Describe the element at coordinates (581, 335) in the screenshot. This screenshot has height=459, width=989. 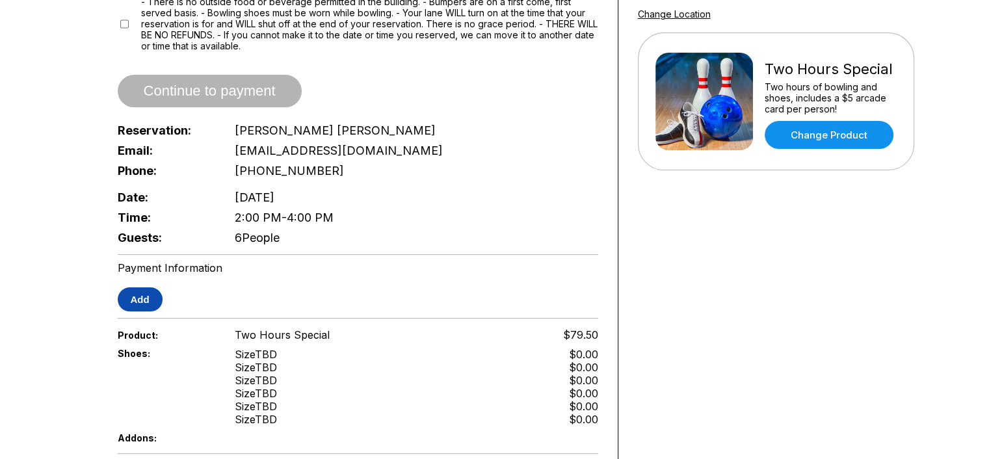
I see `span: $79.50` at that location.